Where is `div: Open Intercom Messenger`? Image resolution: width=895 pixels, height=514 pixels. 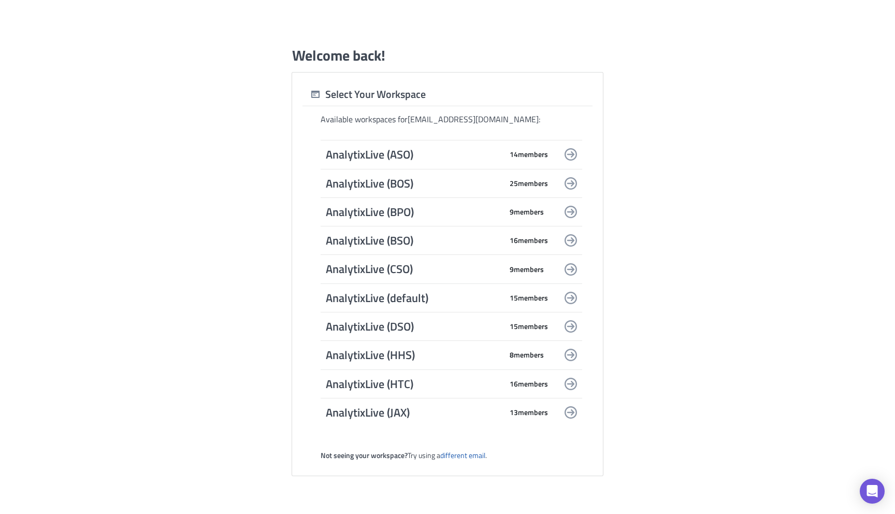 div: Open Intercom Messenger is located at coordinates (872, 491).